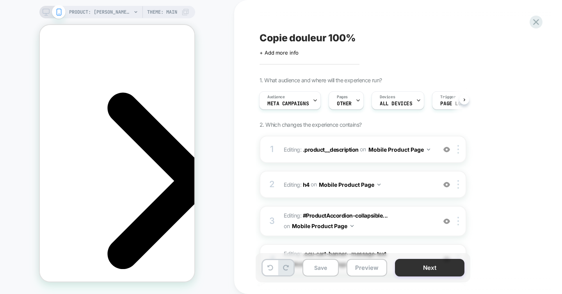 This screenshot has width=562, height=294. What do you see at coordinates (272, 185) in the screenshot?
I see `div: 2` at bounding box center [272, 185].